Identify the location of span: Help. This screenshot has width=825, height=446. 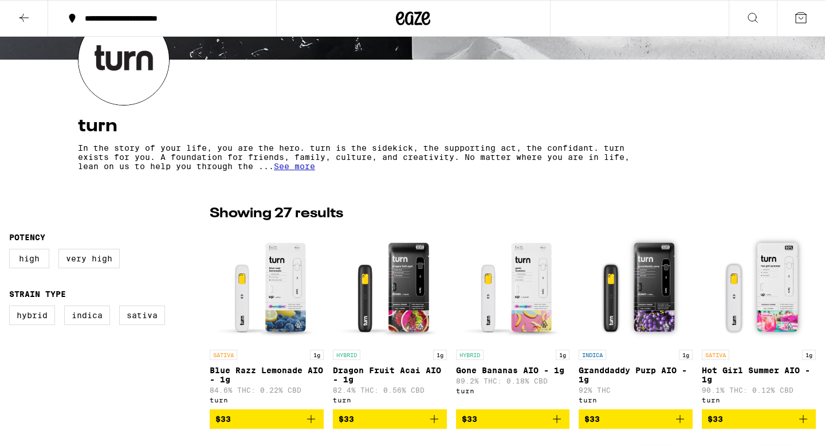
(38, 13).